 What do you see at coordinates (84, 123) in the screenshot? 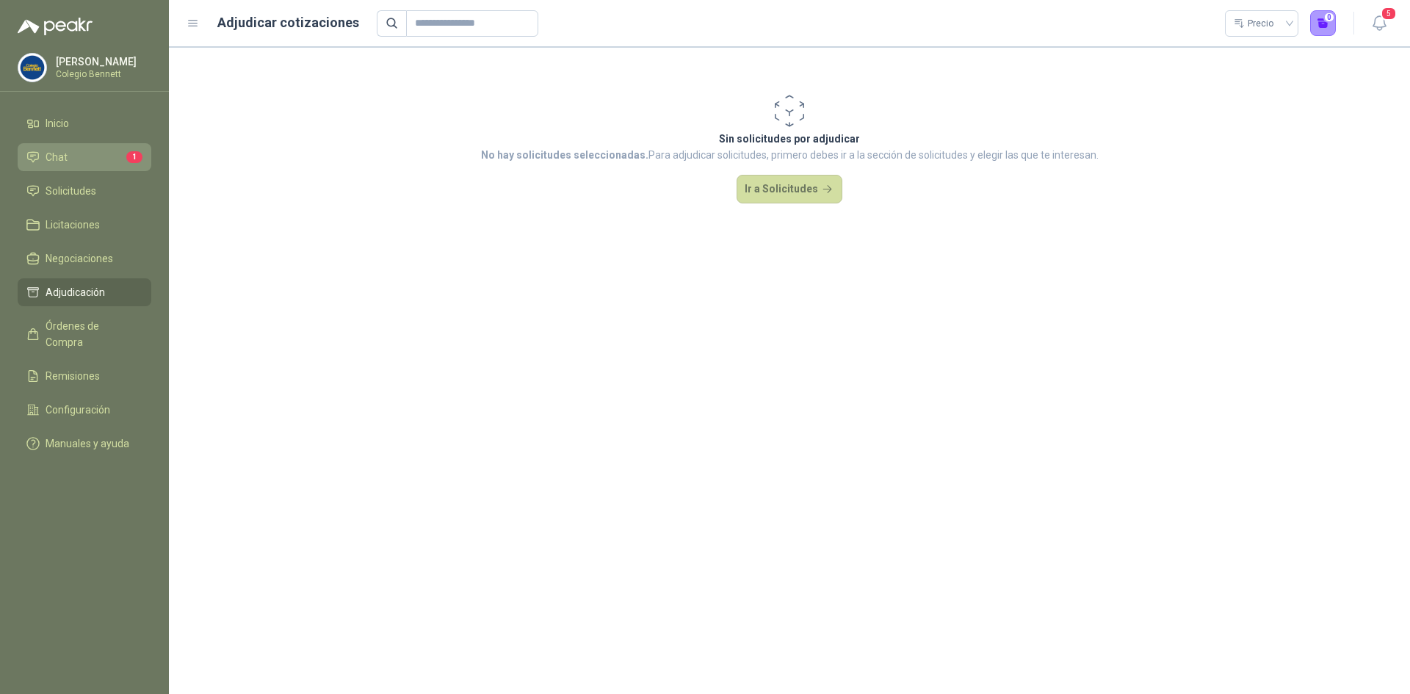
I see `a: Inicio` at bounding box center [84, 123].